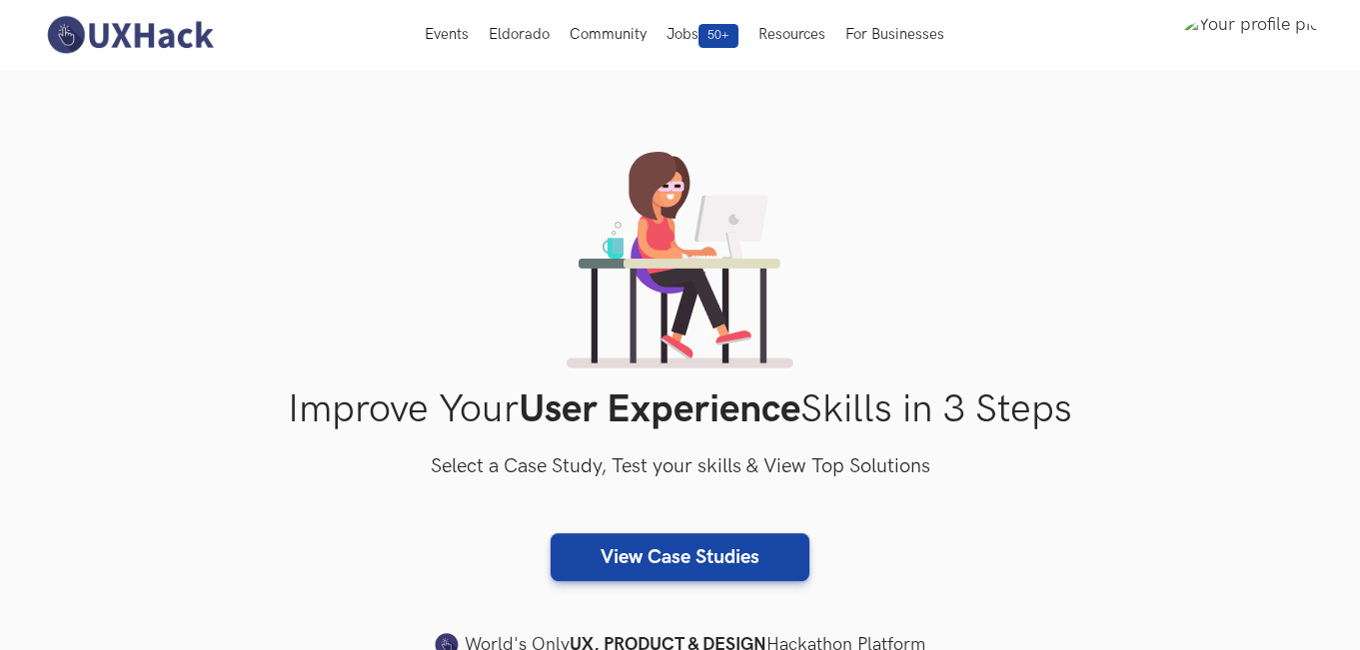 The image size is (1360, 650). Describe the element at coordinates (1250, 35) in the screenshot. I see `img: Your profile pic` at that location.